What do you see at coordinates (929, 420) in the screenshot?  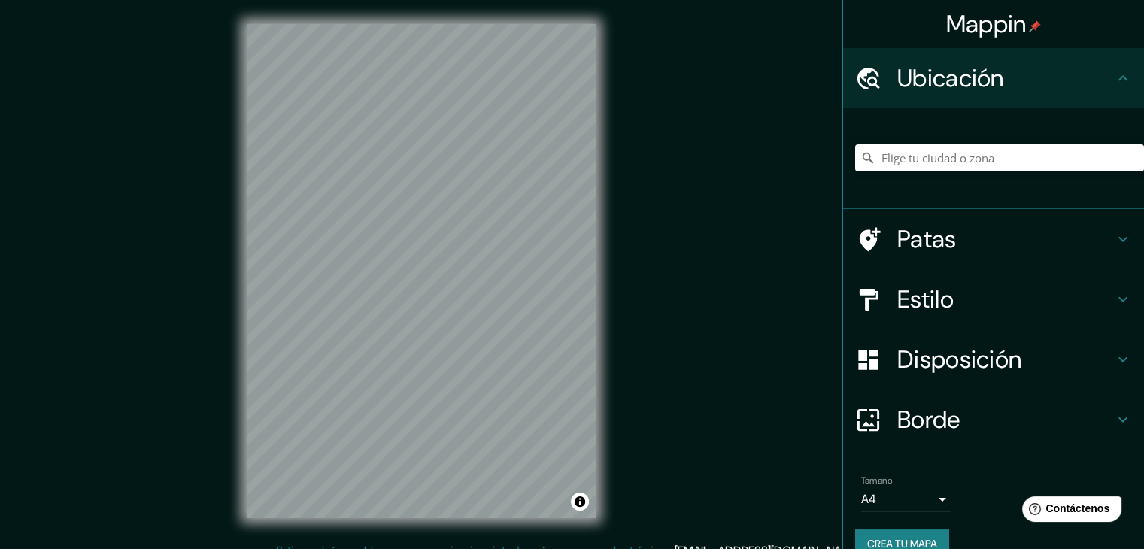 I see `font: Borde` at bounding box center [929, 420].